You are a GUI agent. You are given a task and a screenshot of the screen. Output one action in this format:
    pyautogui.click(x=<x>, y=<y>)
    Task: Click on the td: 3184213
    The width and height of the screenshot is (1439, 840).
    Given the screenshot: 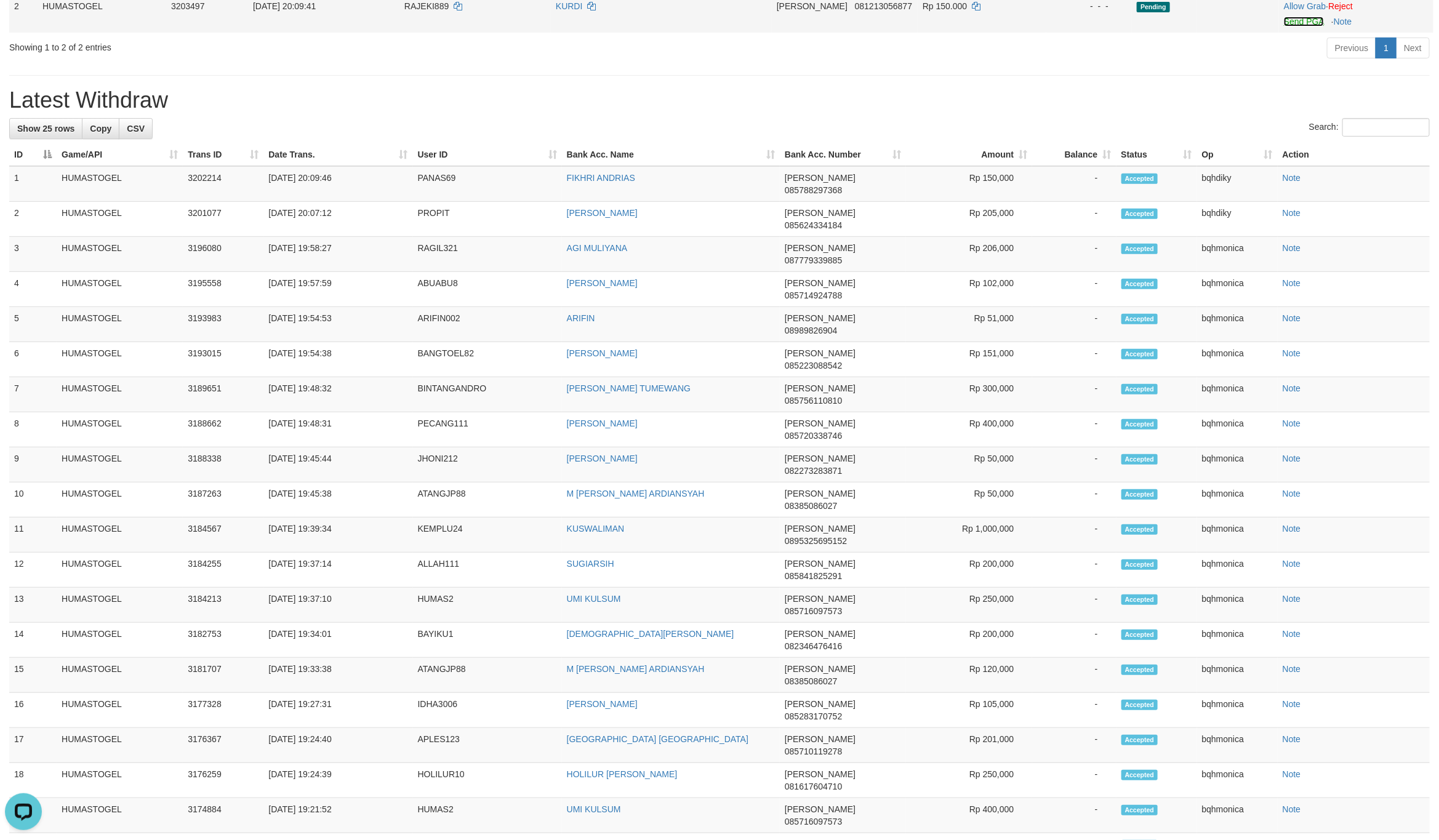 What is the action you would take?
    pyautogui.click(x=223, y=605)
    